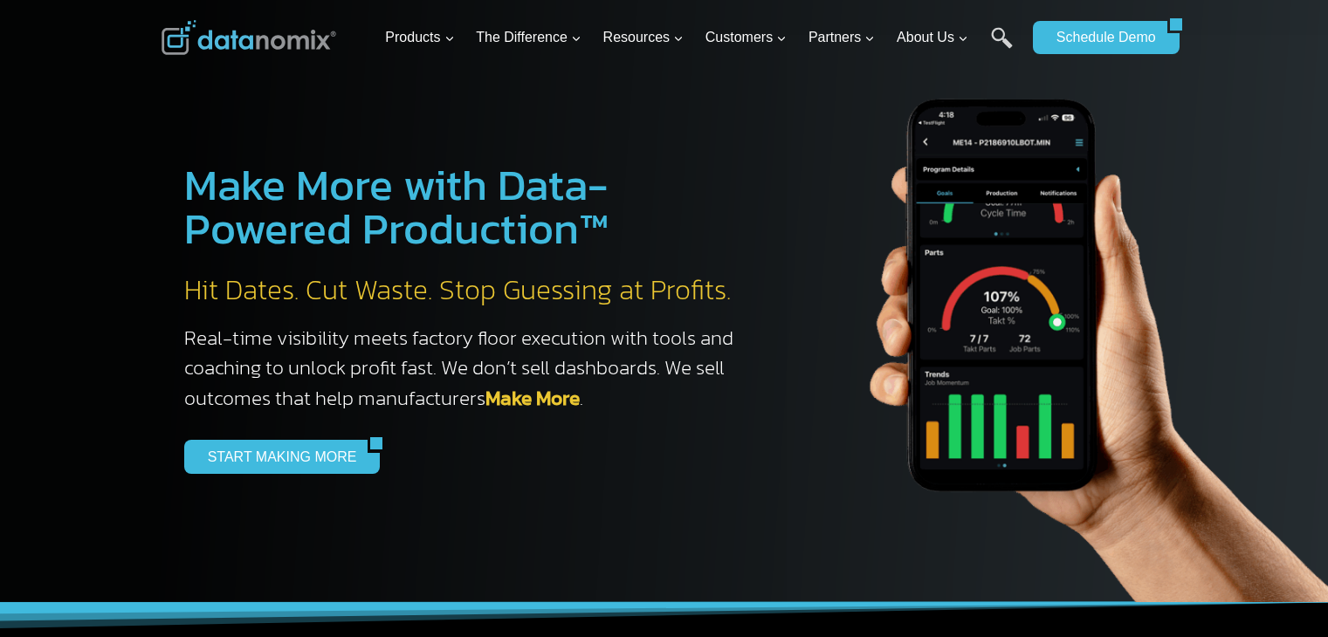  I want to click on nav: Primary Navigation, so click(701, 38).